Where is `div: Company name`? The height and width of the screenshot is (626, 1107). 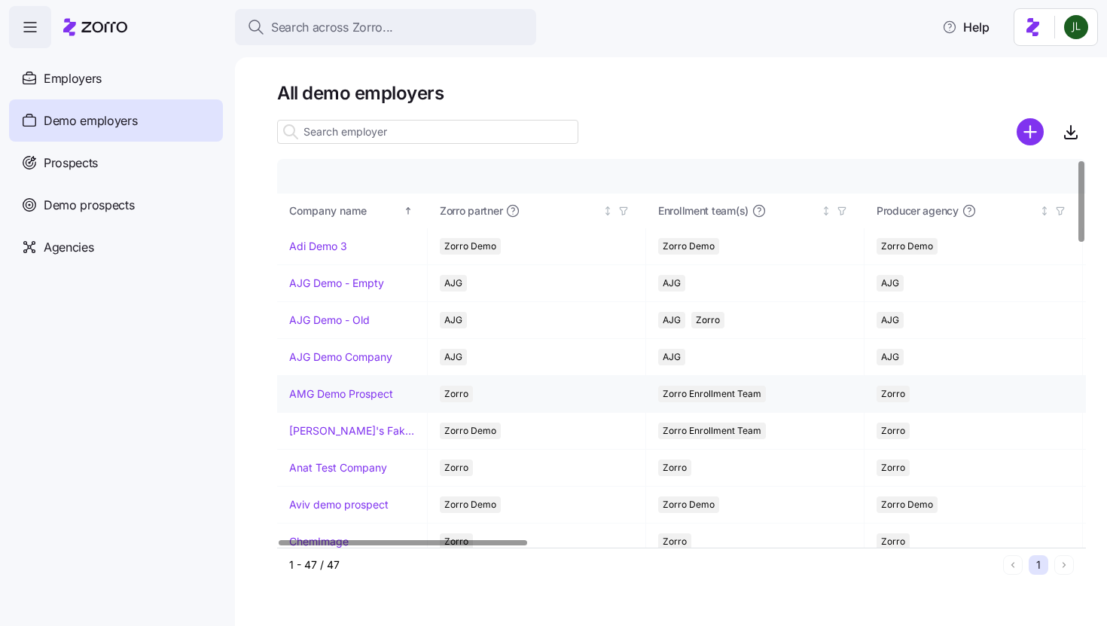
div: Company name is located at coordinates (345, 211).